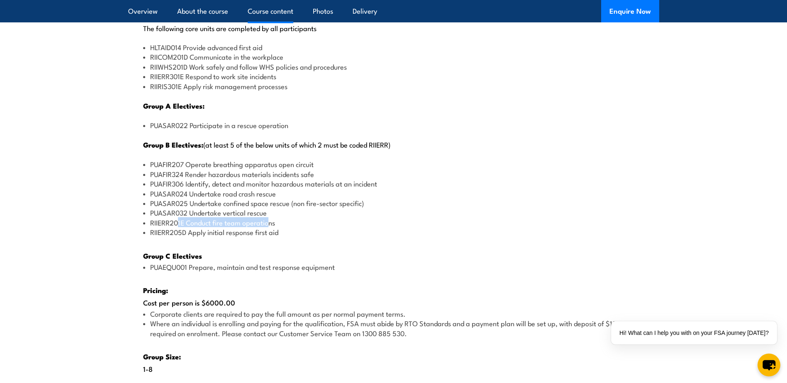  What do you see at coordinates (394, 164) in the screenshot?
I see `li: PUAFIR207 Operate breathing apparatus open circuit` at bounding box center [394, 164].